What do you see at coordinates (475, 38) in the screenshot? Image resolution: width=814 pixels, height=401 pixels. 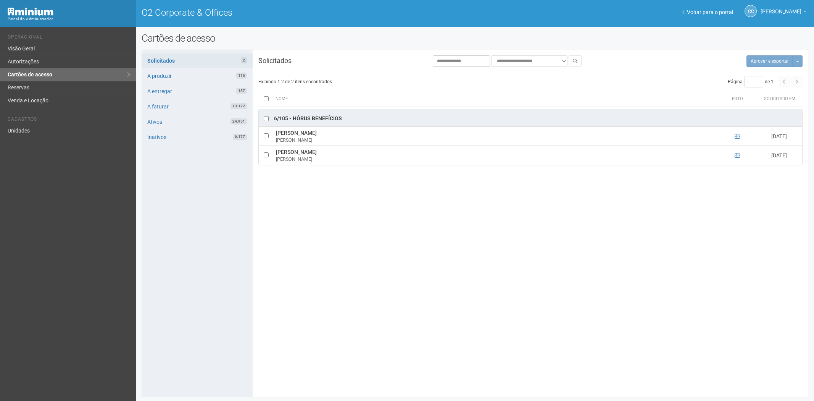 I see `h2: Cartões de acesso` at bounding box center [475, 38].